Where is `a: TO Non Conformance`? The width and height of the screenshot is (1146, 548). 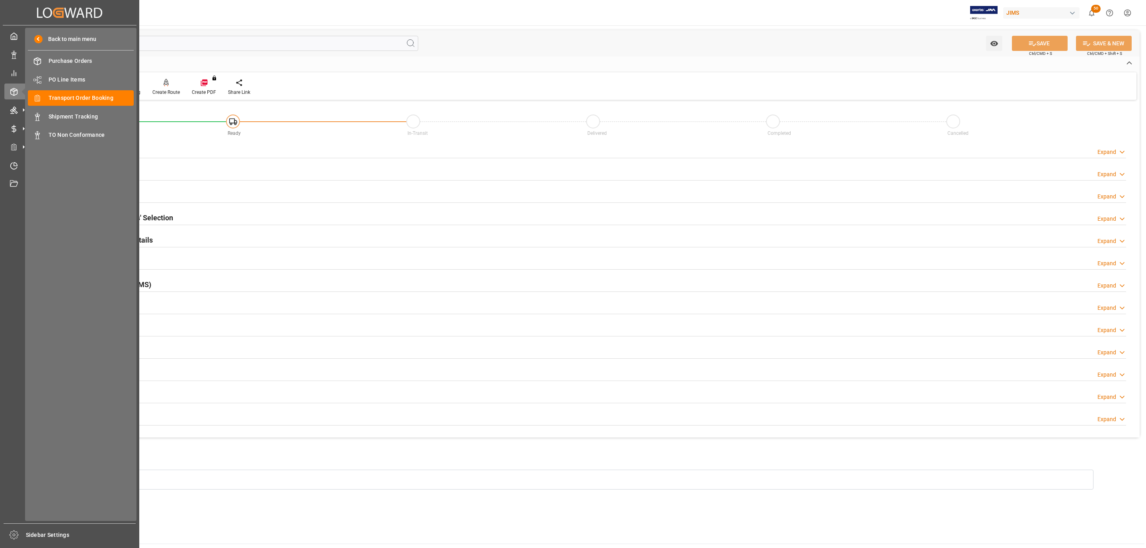 a: TO Non Conformance is located at coordinates (81, 135).